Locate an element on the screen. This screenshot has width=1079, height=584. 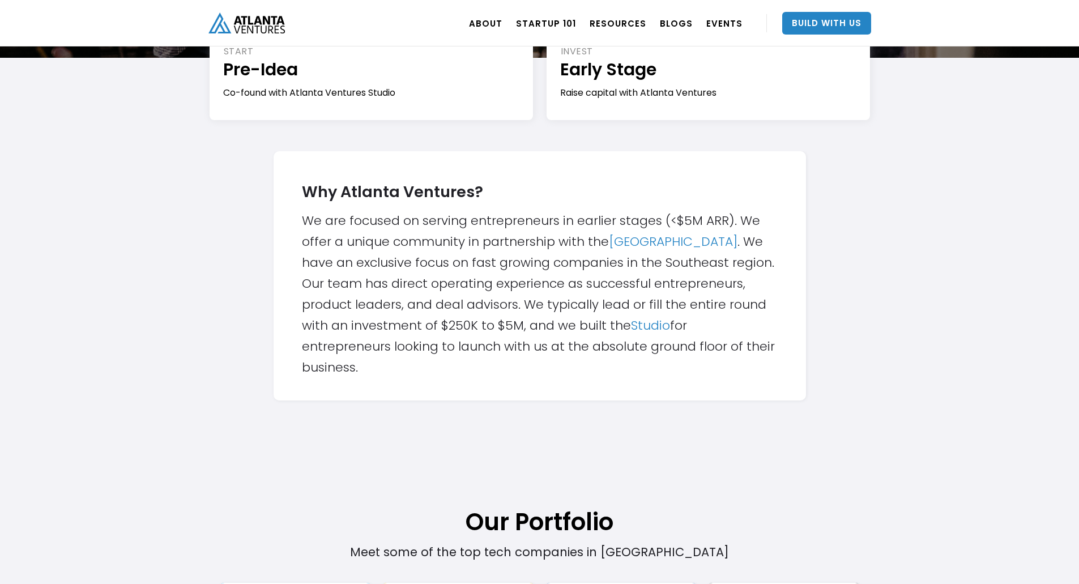
a: Studio is located at coordinates (650, 325).